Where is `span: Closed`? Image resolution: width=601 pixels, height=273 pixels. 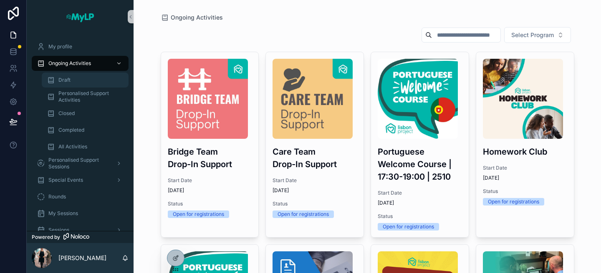
span: Closed is located at coordinates (66, 114).